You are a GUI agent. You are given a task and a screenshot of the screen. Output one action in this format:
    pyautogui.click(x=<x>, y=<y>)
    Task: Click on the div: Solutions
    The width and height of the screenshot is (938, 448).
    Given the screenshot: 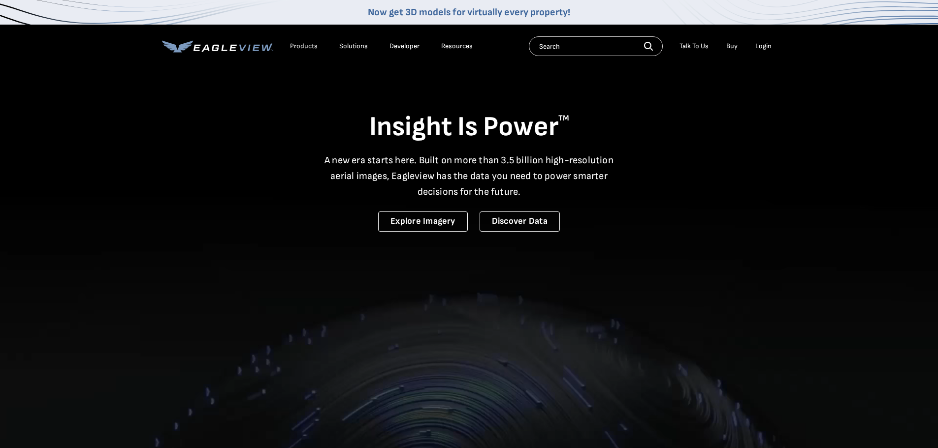 What is the action you would take?
    pyautogui.click(x=353, y=46)
    